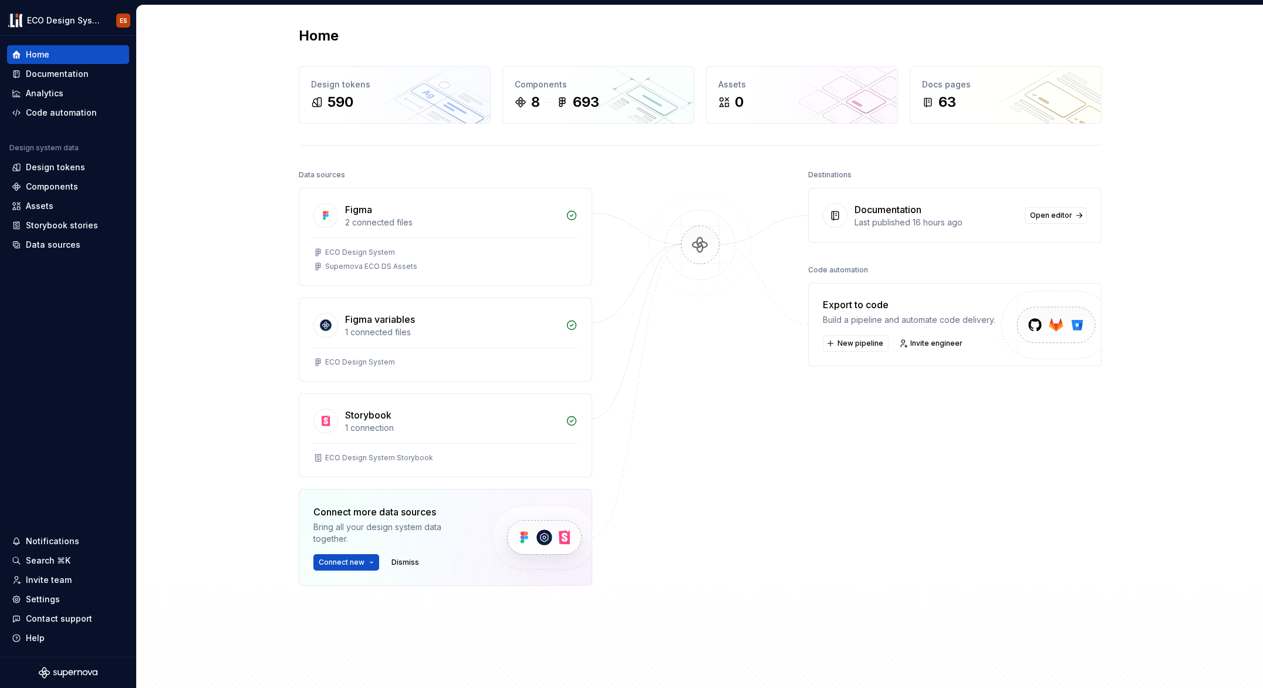 The width and height of the screenshot is (1263, 688). I want to click on a: Supernova Logo, so click(68, 673).